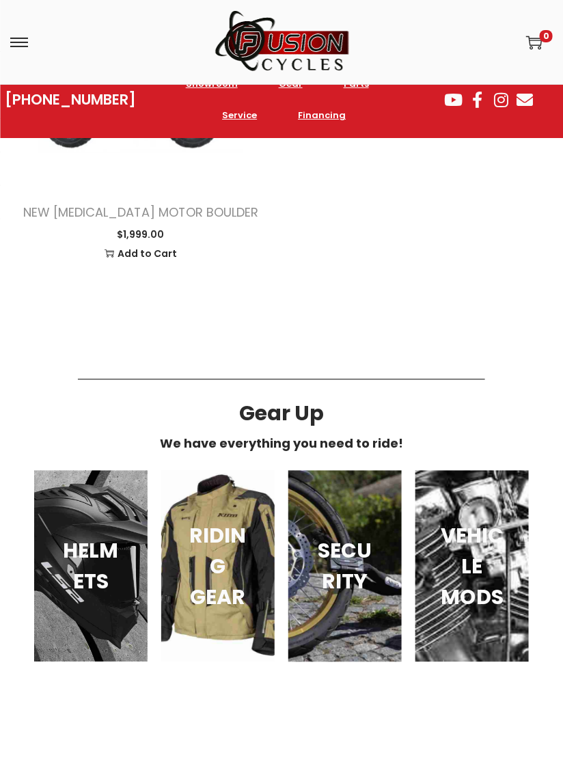  I want to click on h3: SECURITY, so click(345, 567).